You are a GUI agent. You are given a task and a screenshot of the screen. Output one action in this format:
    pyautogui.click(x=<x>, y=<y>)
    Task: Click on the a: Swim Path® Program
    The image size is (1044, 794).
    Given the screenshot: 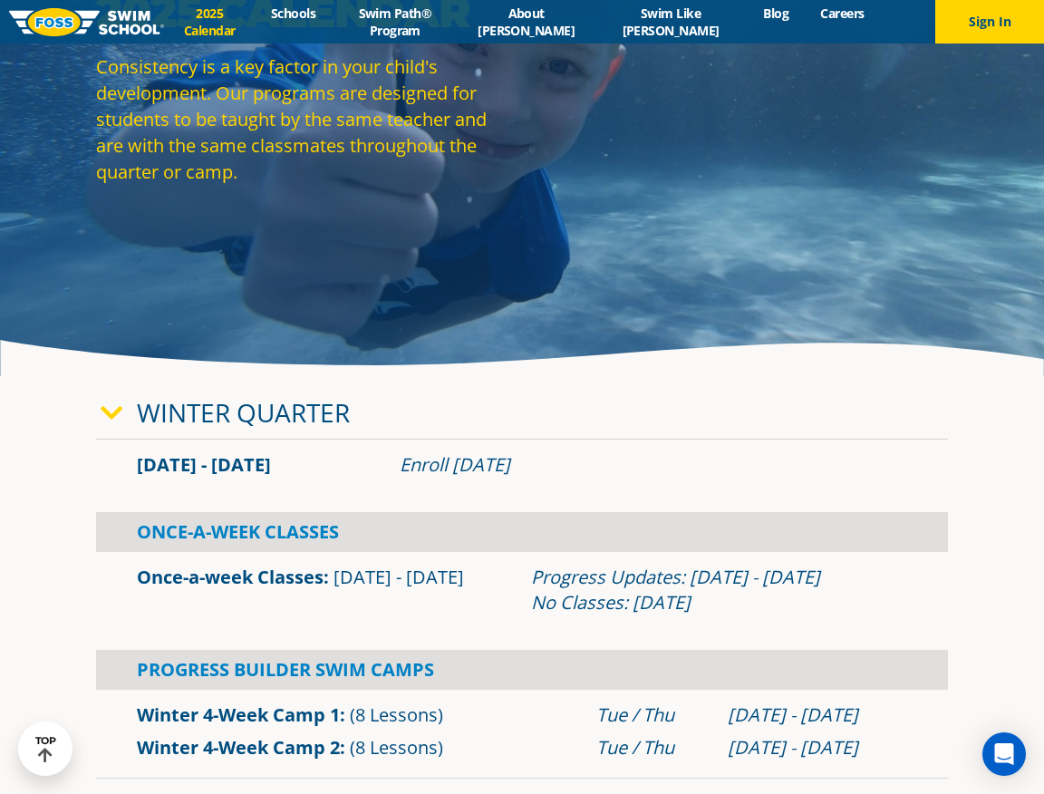 What is the action you would take?
    pyautogui.click(x=395, y=22)
    